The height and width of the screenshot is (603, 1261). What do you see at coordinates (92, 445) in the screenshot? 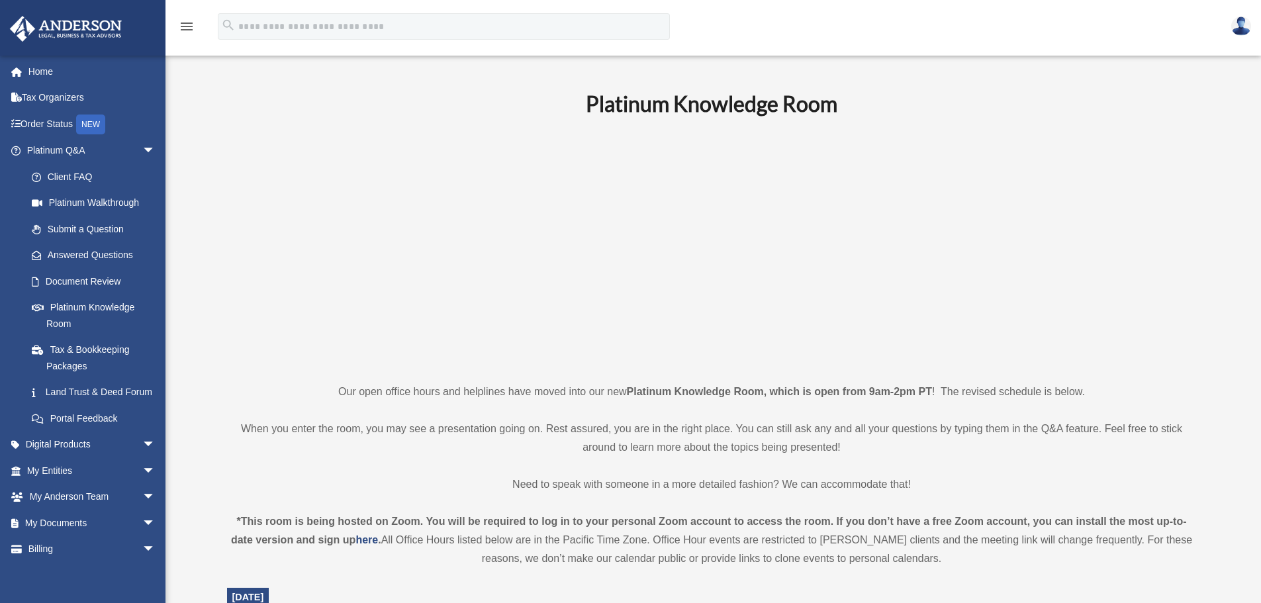
I see `a: Digital Productsarrow_drop_down` at bounding box center [92, 445].